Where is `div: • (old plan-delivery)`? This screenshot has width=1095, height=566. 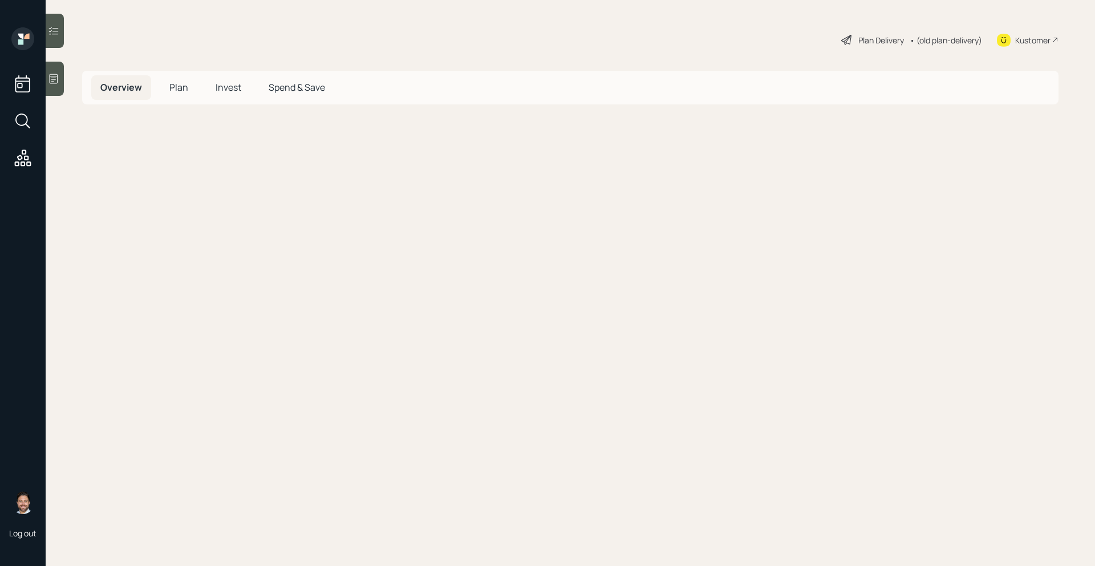
div: • (old plan-delivery) is located at coordinates (945, 40).